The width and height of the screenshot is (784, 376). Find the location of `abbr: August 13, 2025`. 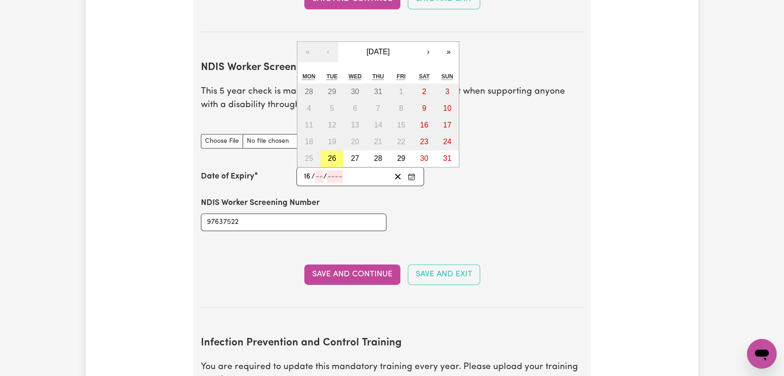

abbr: August 13, 2025 is located at coordinates (355, 125).